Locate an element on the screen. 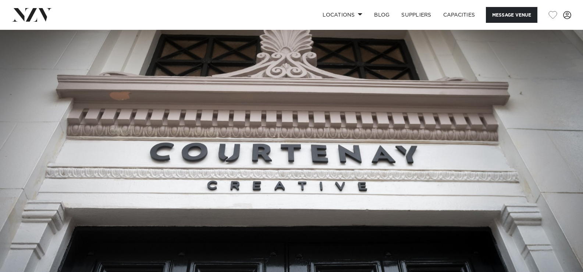 Image resolution: width=583 pixels, height=272 pixels. img: nzv-logo.png is located at coordinates (32, 15).